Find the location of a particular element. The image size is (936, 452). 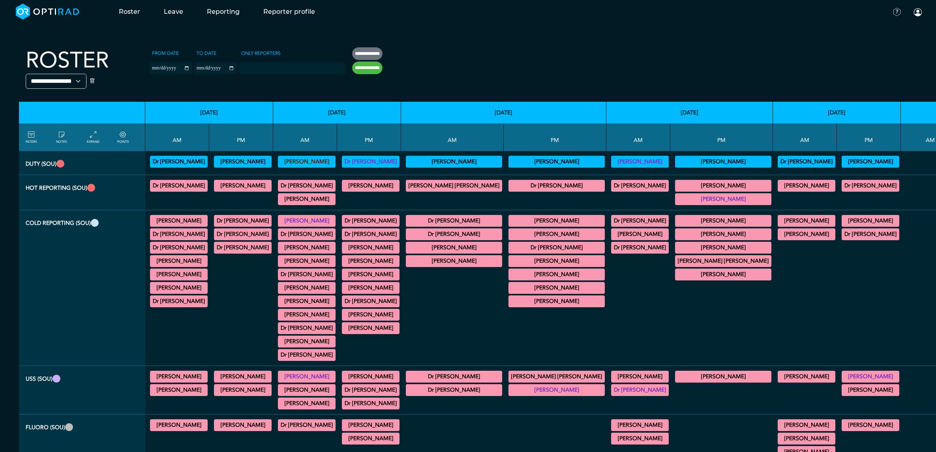

div: General MRI/General CT 13:00 - 17:00 is located at coordinates (371, 261).